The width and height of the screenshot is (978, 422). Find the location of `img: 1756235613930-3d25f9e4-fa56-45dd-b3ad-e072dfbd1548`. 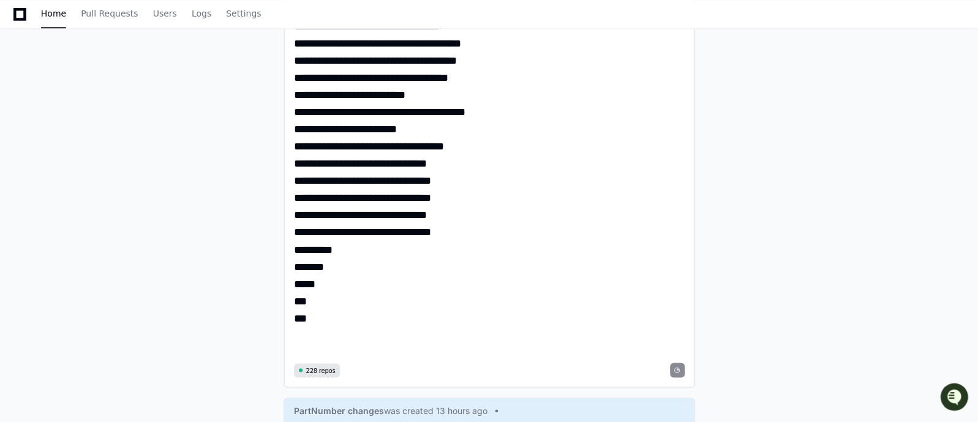

img: 1756235613930-3d25f9e4-fa56-45dd-b3ad-e072dfbd1548 is located at coordinates (23, 102).